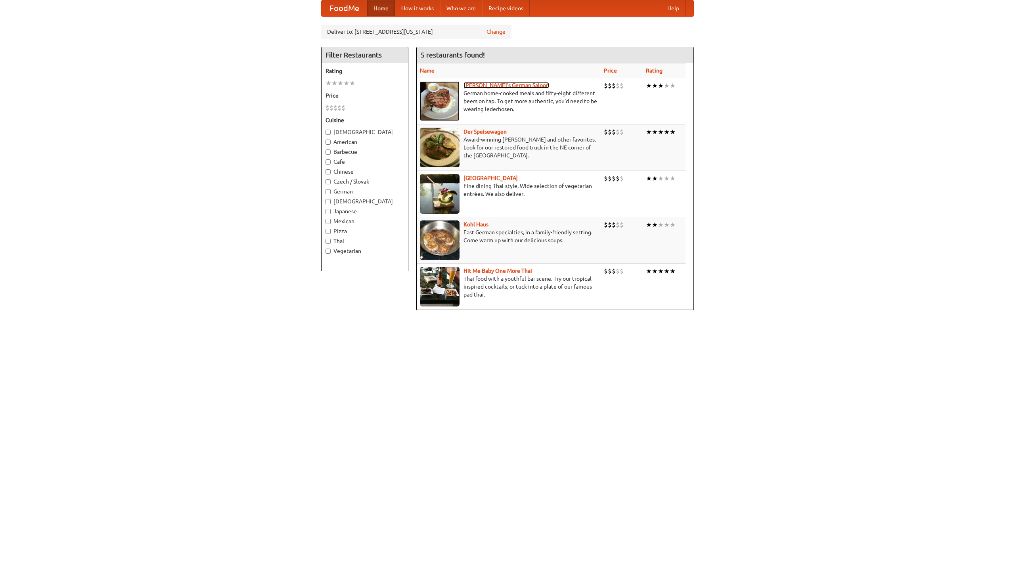  I want to click on img: esthers.jpg, so click(440, 101).